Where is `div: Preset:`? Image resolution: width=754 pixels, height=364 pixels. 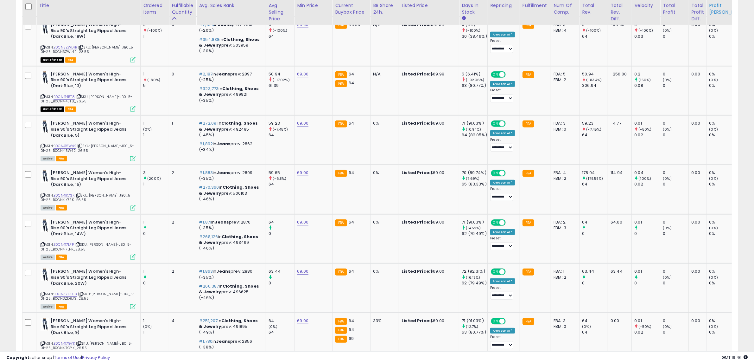 div: Preset: is located at coordinates (503, 46).